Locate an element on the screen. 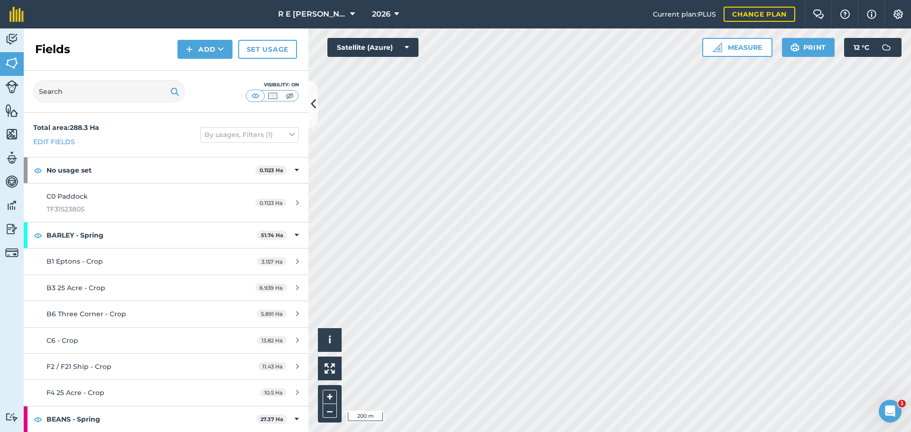 Image resolution: width=911 pixels, height=432 pixels. span: C0 Paddock is located at coordinates (67, 196).